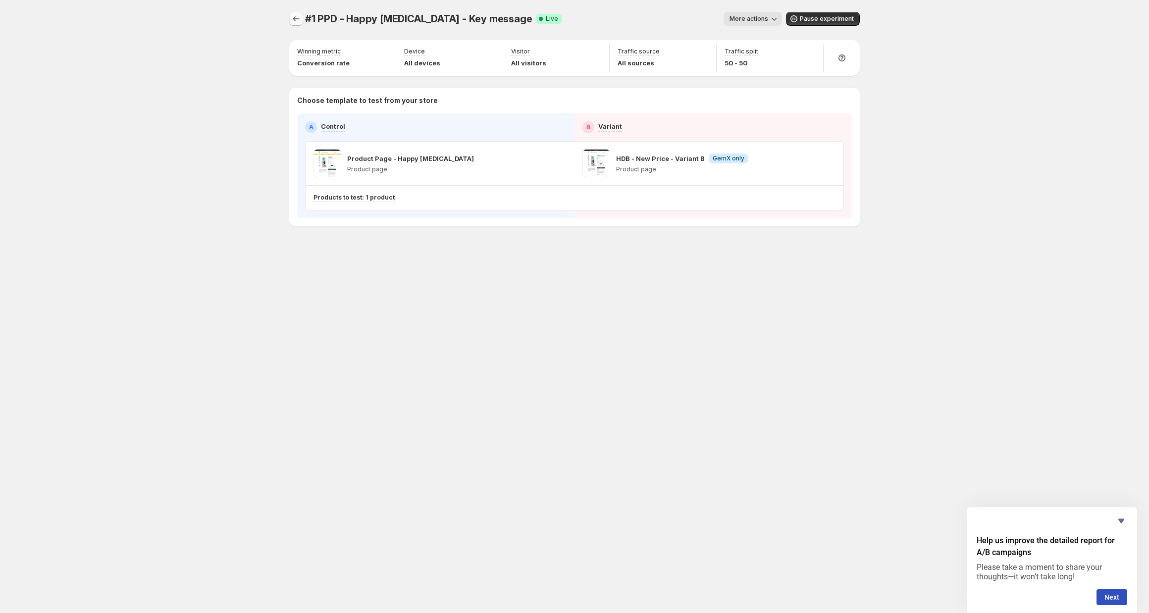  What do you see at coordinates (823, 19) in the screenshot?
I see `button: Pause experiment` at bounding box center [823, 19].